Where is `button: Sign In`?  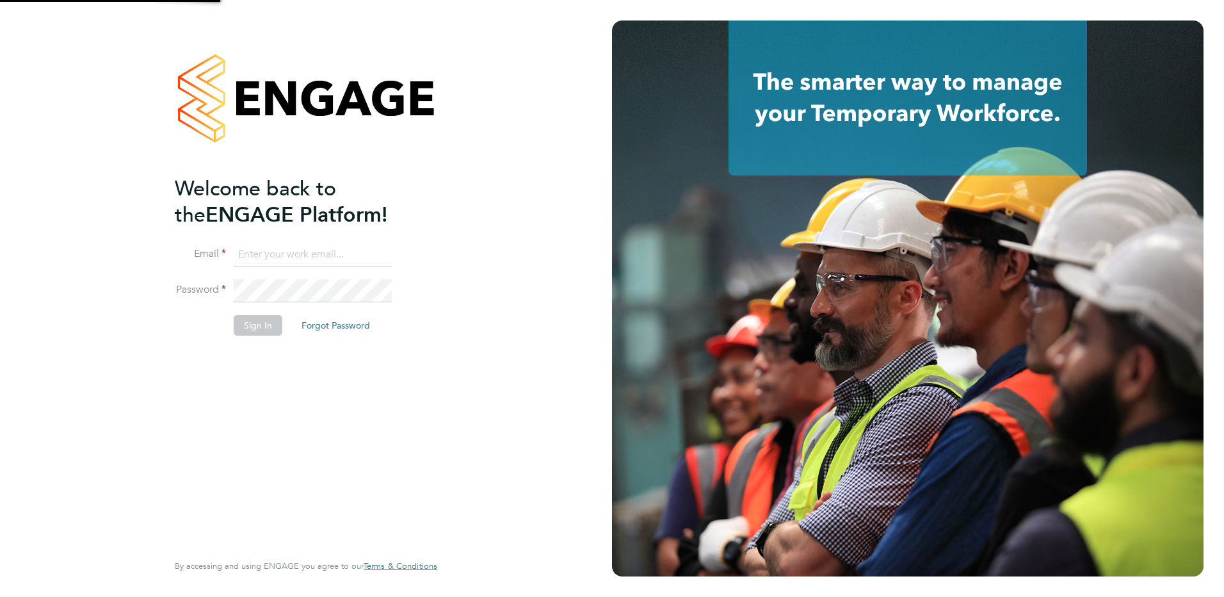 button: Sign In is located at coordinates (258, 325).